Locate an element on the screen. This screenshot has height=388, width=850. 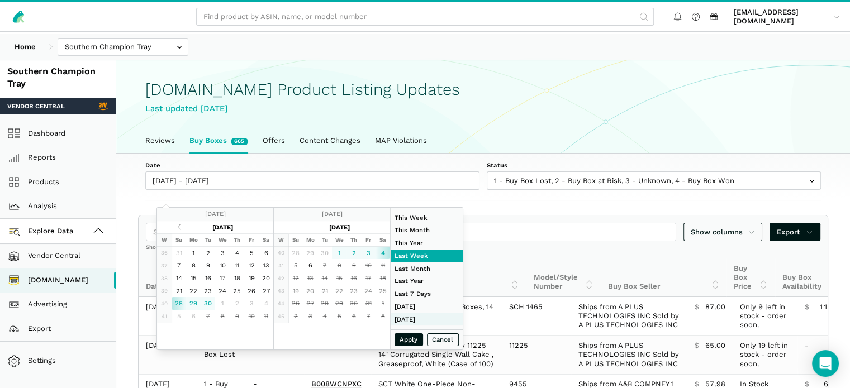
th: Buy Box Availability: activate to sort column ascending is located at coordinates (810, 278).